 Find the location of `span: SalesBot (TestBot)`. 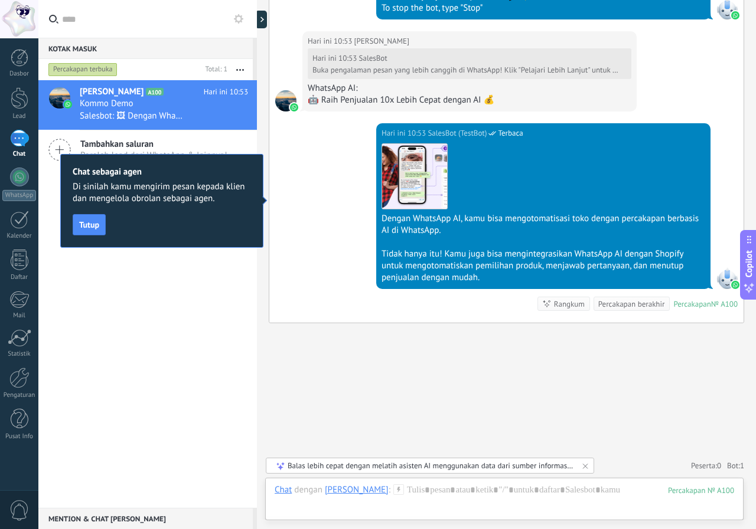

span: SalesBot (TestBot) is located at coordinates (457, 133).